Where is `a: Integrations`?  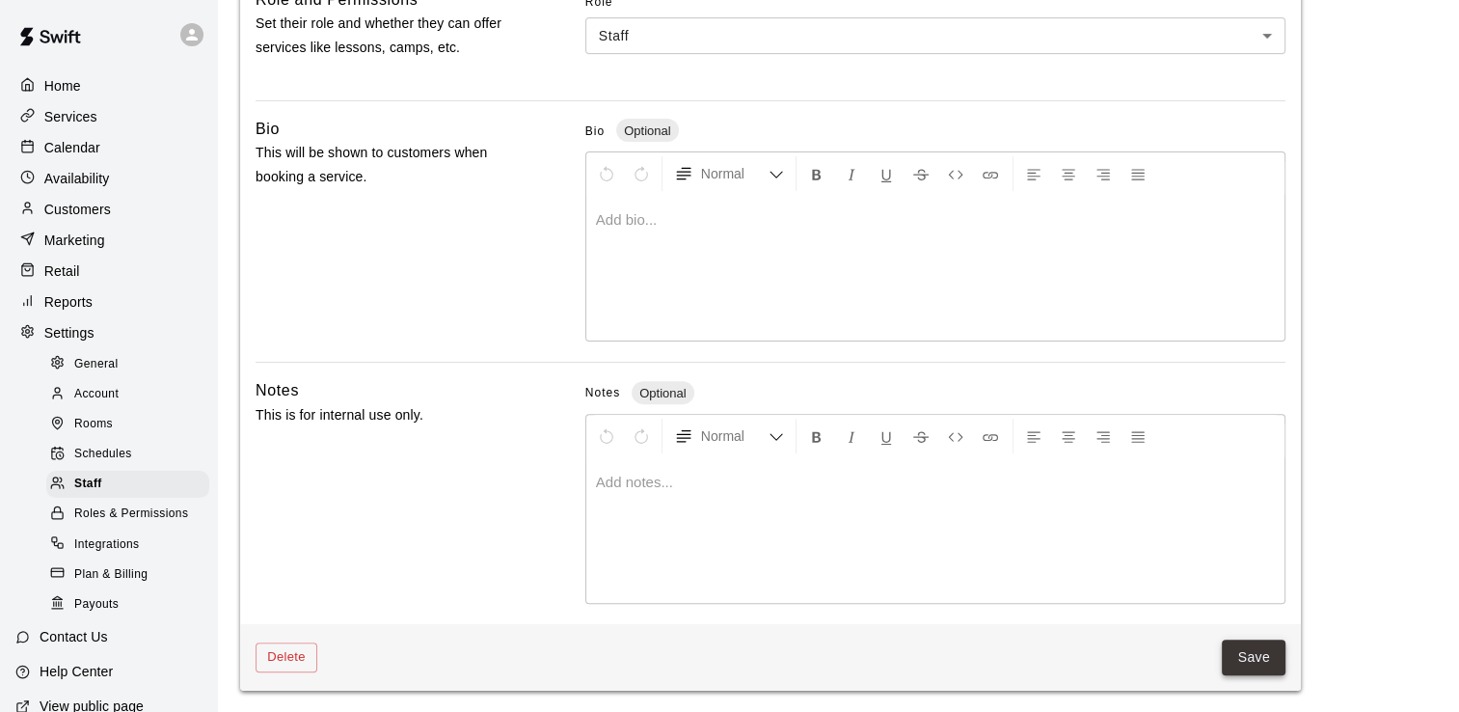 a: Integrations is located at coordinates (131, 544).